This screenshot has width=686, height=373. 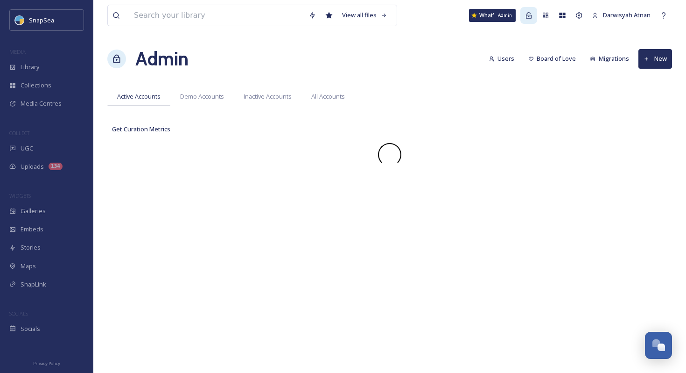 What do you see at coordinates (202, 96) in the screenshot?
I see `span: Demo Accounts` at bounding box center [202, 96].